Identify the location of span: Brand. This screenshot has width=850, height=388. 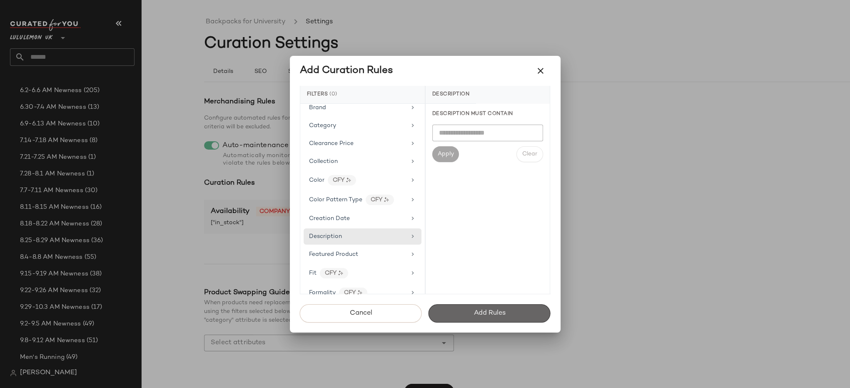
(317, 107).